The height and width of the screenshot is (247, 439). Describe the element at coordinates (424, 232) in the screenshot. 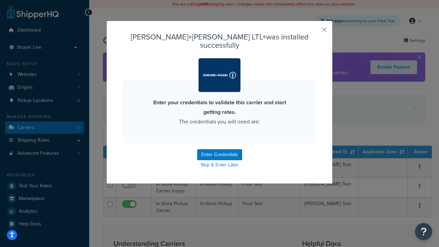

I see `button: Open Resource Center` at that location.